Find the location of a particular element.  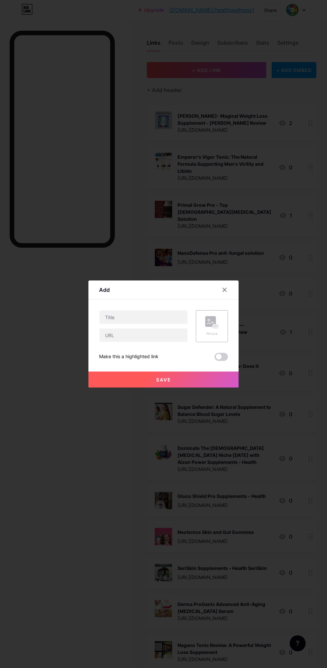

span: Save is located at coordinates (163, 380).